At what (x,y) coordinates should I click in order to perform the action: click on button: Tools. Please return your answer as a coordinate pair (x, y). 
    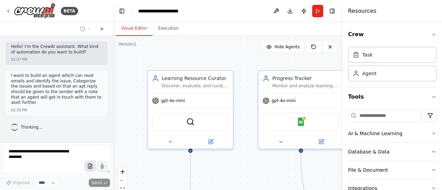
    Looking at the image, I should click on (392, 97).